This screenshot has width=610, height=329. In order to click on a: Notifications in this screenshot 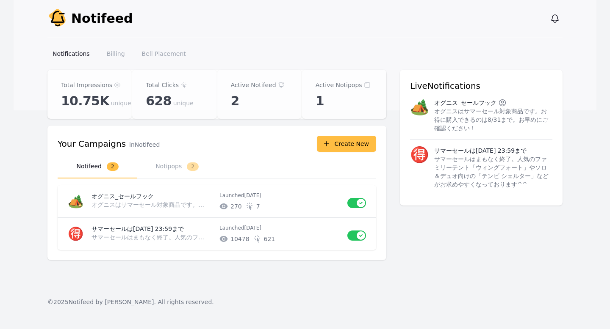, I will do `click(71, 54)`.